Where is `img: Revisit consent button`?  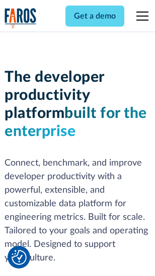 img: Revisit consent button is located at coordinates (19, 258).